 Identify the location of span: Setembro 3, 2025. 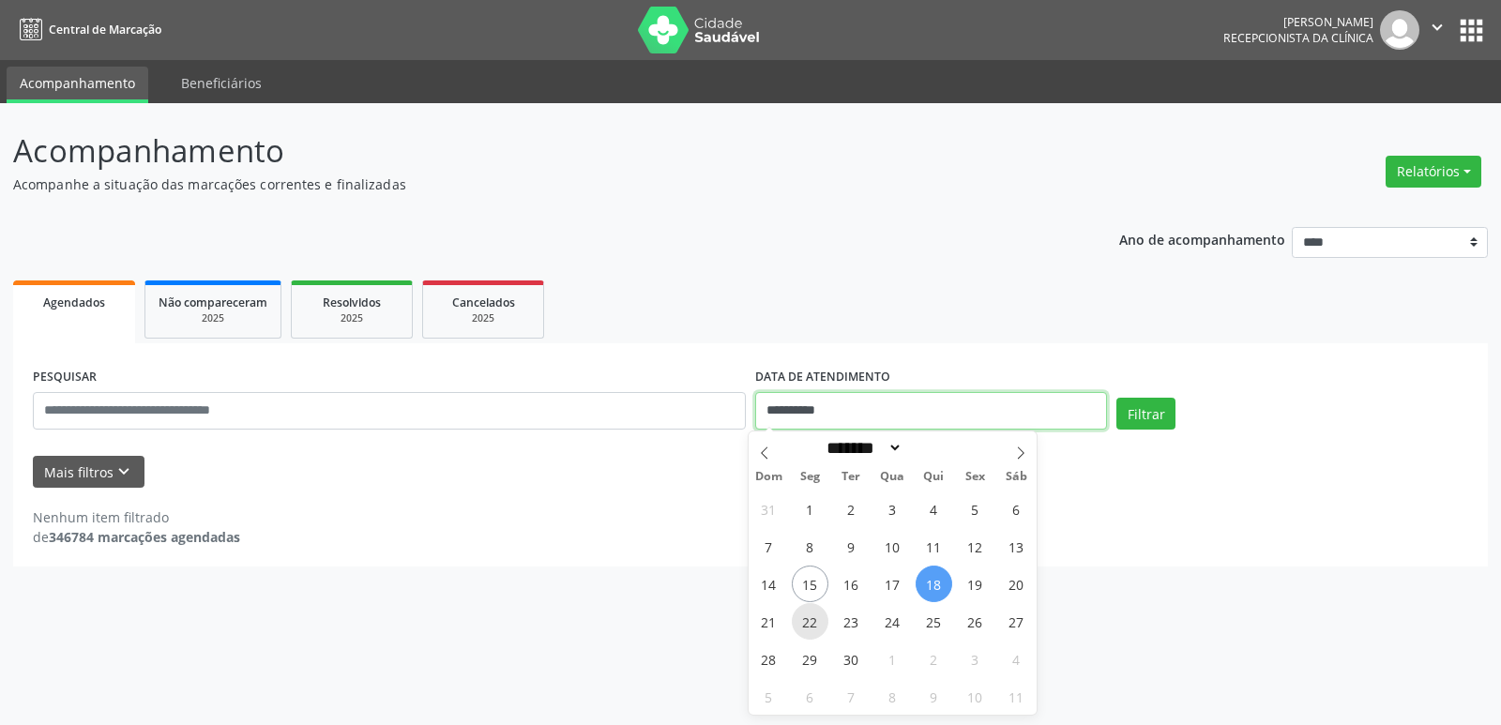
(892, 508).